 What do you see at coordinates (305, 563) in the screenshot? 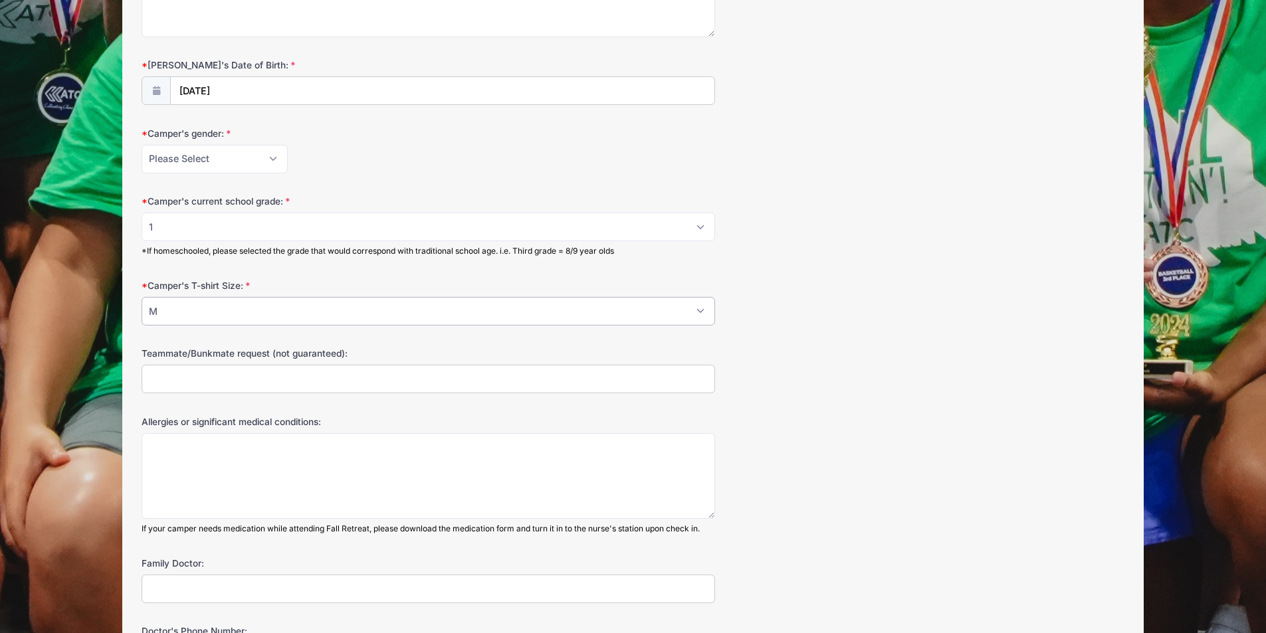
I see `label: Family Doctor:` at bounding box center [305, 563].